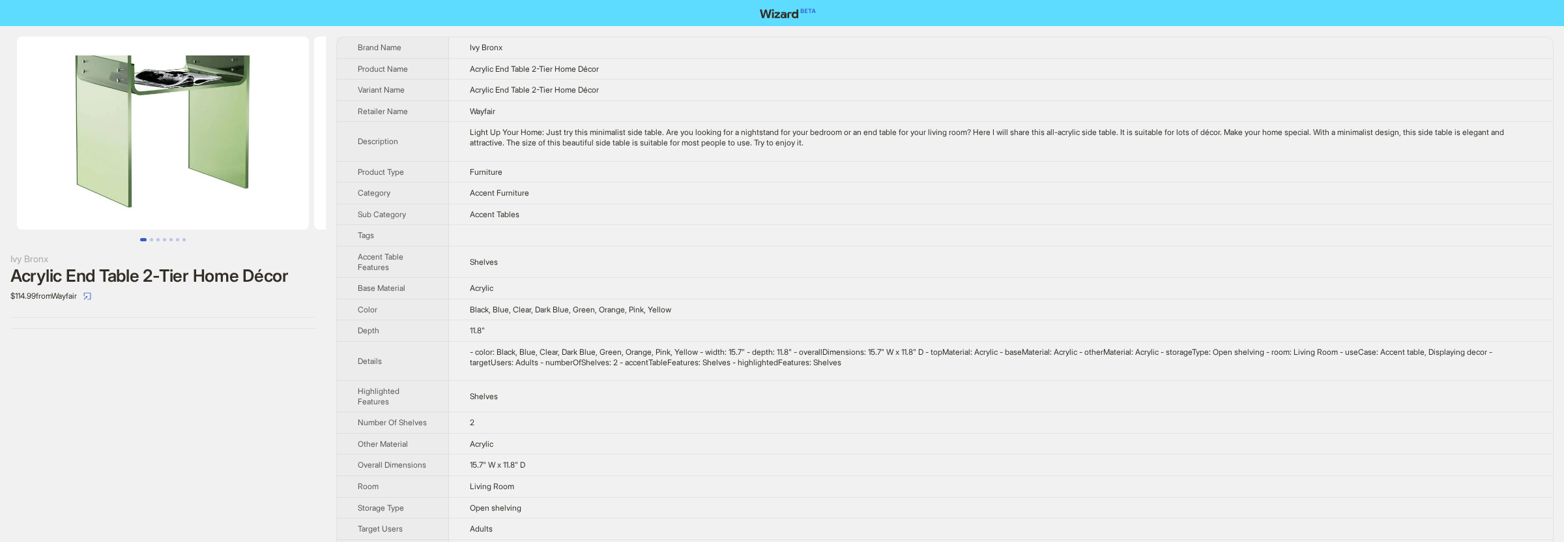 The image size is (1564, 542). What do you see at coordinates (379, 47) in the screenshot?
I see `span: Brand Name` at bounding box center [379, 47].